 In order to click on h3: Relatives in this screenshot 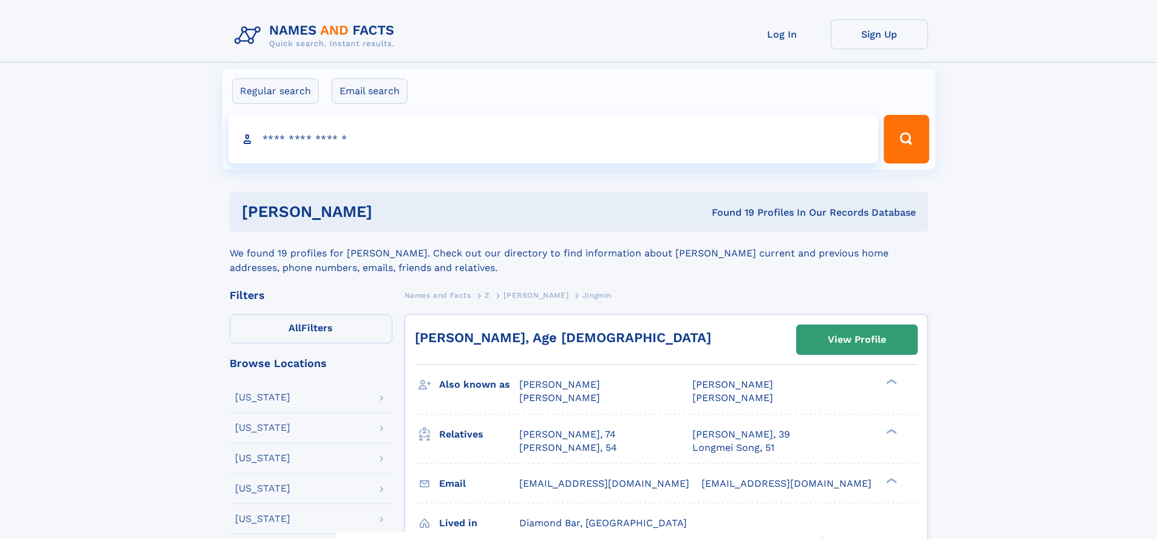, I will do `click(479, 434)`.